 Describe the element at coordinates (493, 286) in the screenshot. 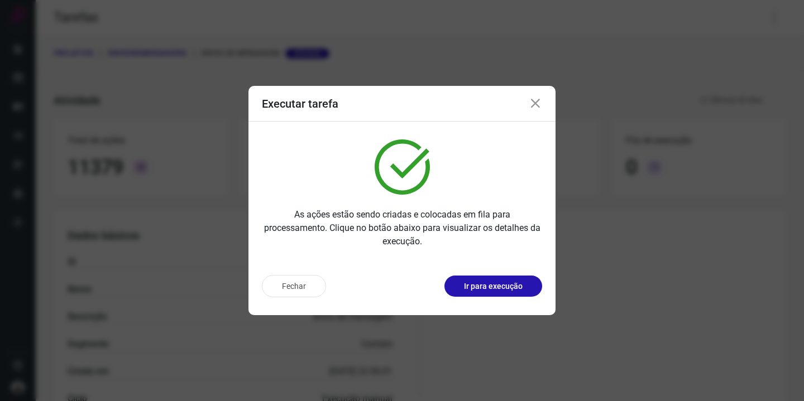

I see `button: Ir para execução` at that location.